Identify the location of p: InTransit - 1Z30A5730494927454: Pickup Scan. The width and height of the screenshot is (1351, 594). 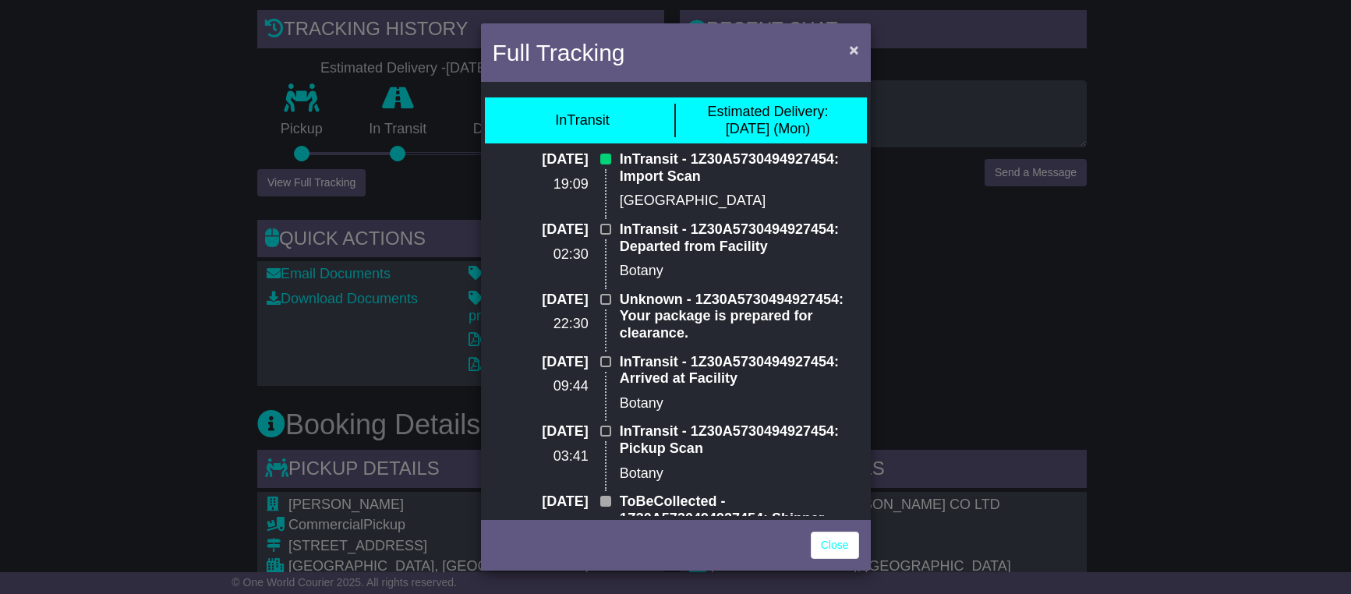
(739, 440).